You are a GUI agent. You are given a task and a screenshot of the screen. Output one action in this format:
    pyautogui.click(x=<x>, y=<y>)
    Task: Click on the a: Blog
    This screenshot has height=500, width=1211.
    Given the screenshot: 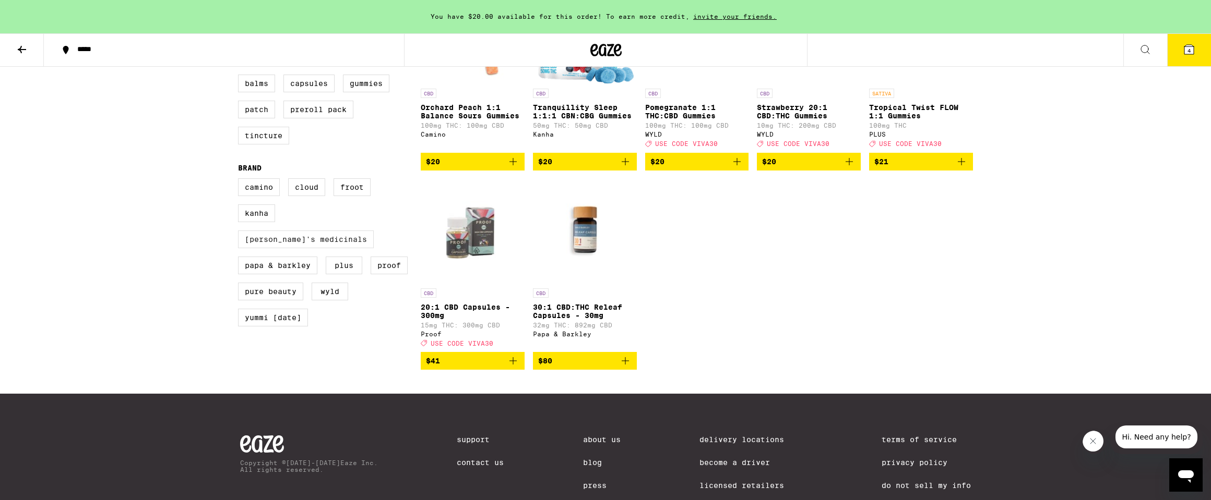 What is the action you would take?
    pyautogui.click(x=602, y=463)
    